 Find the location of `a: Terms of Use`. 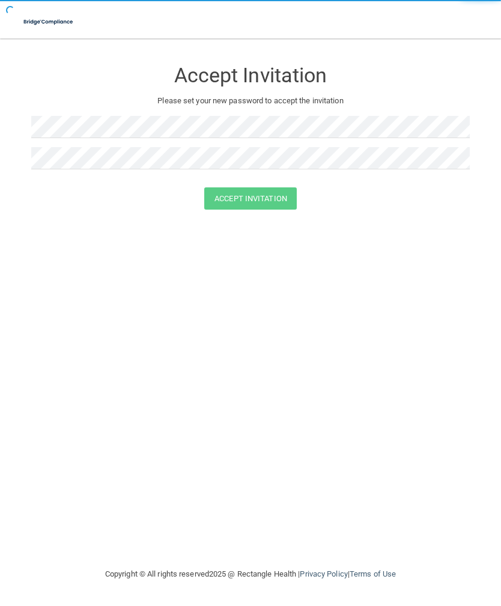

a: Terms of Use is located at coordinates (372, 573).